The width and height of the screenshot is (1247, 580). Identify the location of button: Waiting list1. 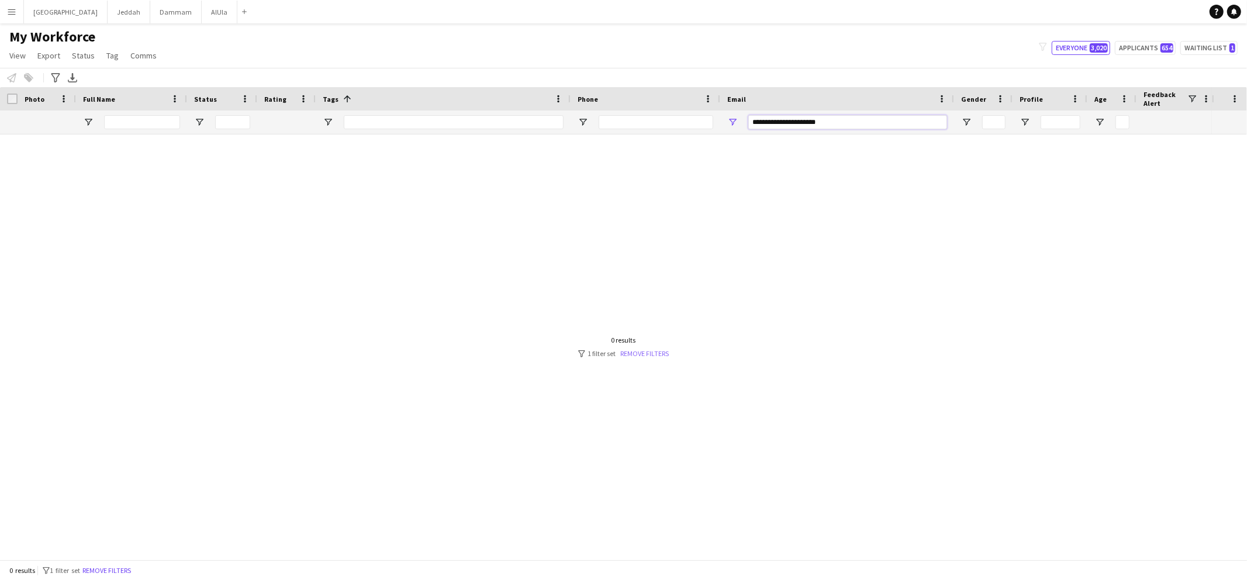
(1209, 48).